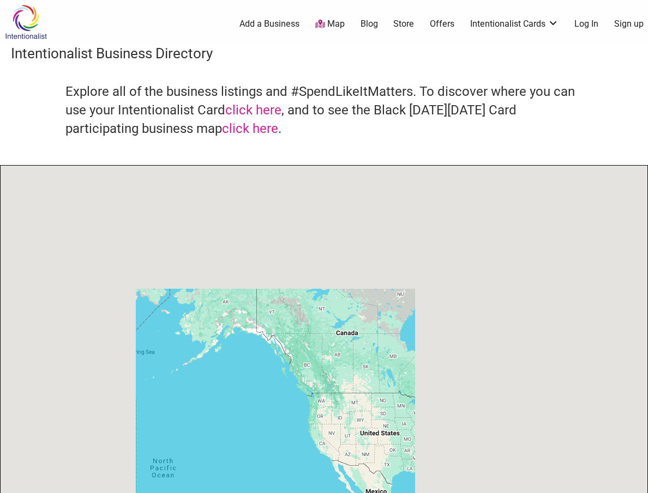  Describe the element at coordinates (324, 110) in the screenshot. I see `h4: Explore all of the business listings and #SpendLikeItMatters. To discover where you can use your ...` at that location.